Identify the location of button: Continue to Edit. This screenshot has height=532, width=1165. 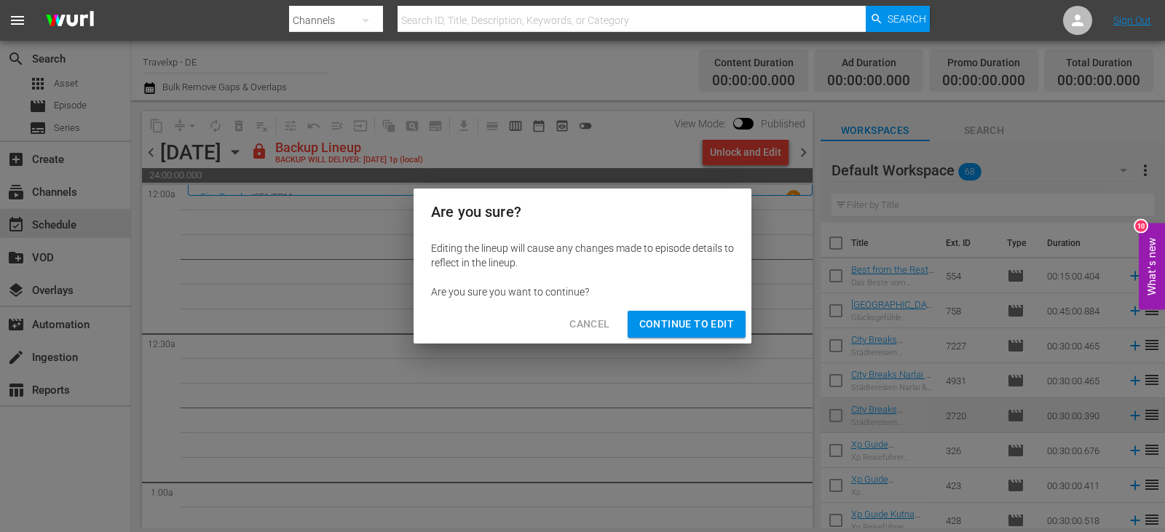
(687, 324).